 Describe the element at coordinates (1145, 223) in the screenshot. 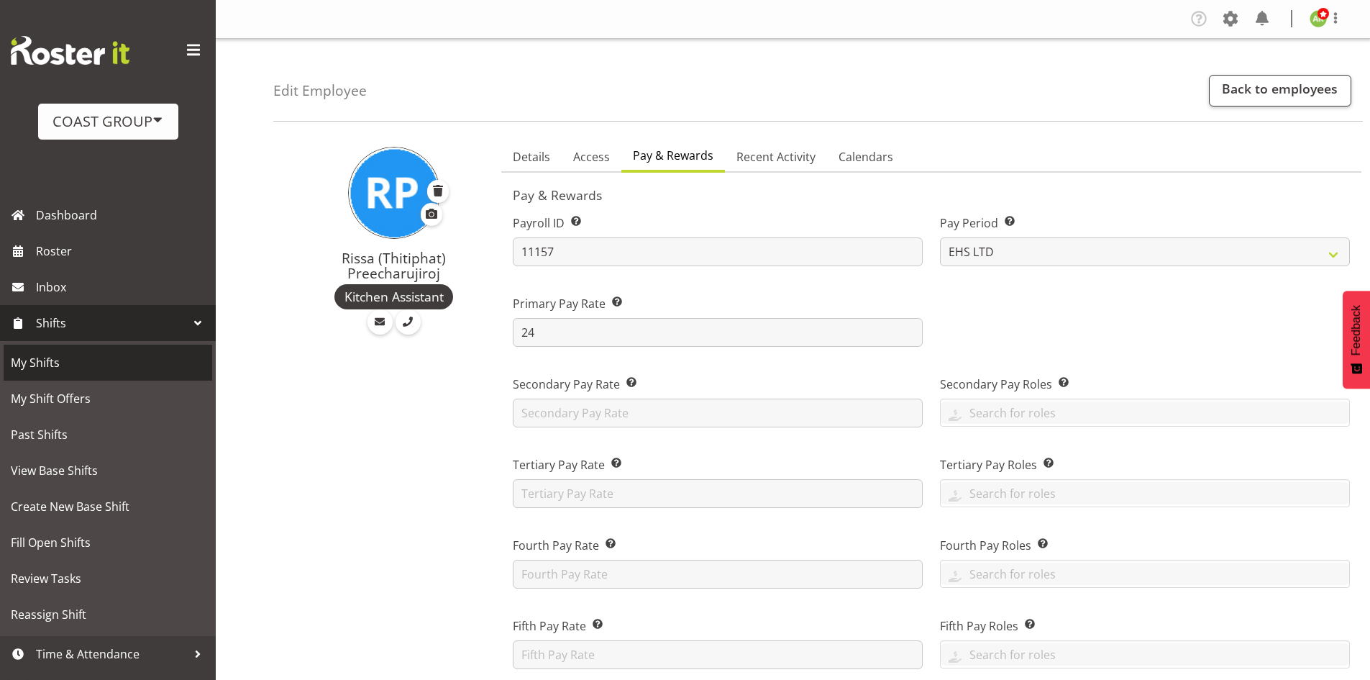

I see `label: Pay Period` at that location.